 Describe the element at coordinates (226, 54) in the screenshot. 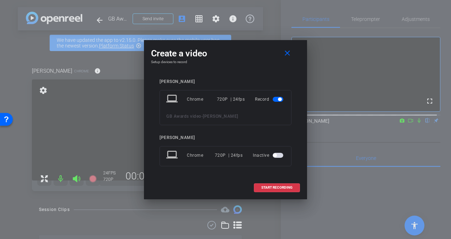

I see `div: Create a video` at that location.